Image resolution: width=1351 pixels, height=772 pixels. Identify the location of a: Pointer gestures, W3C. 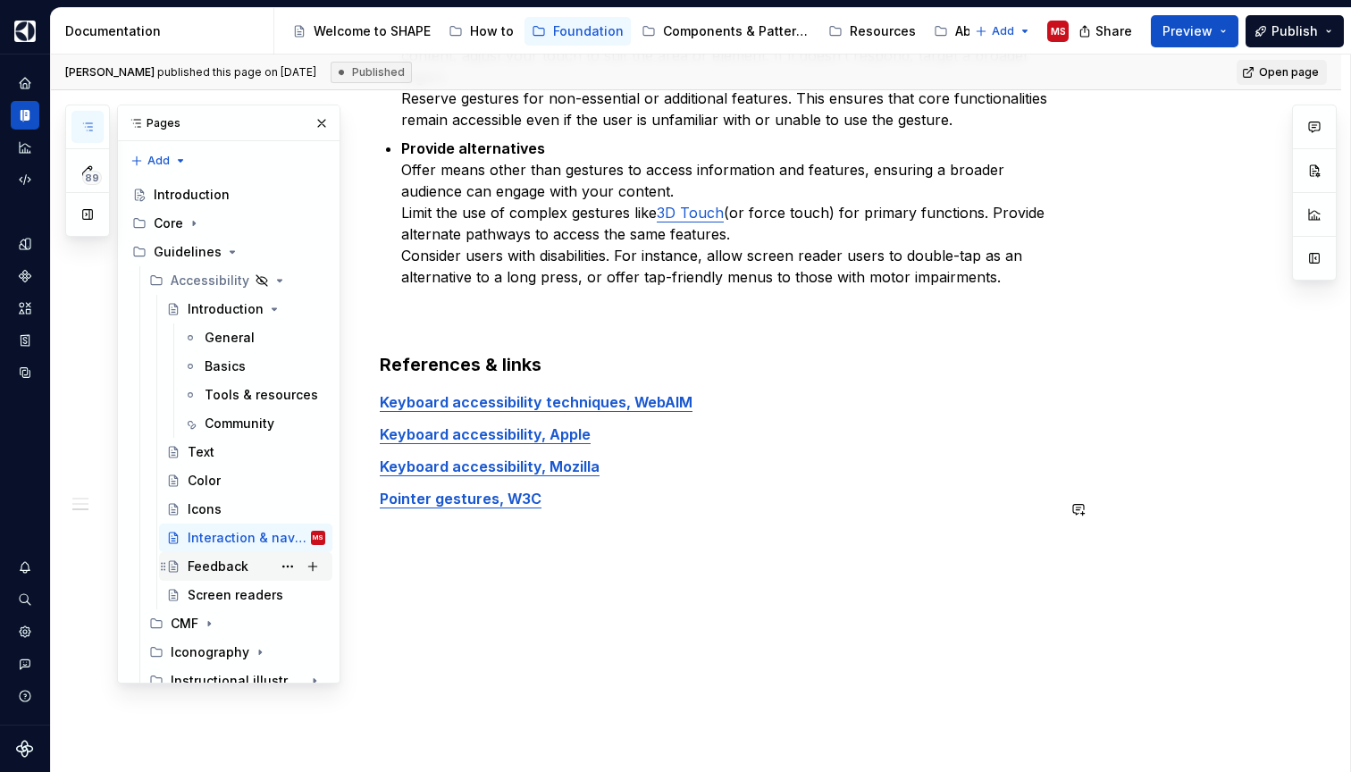
(460, 498).